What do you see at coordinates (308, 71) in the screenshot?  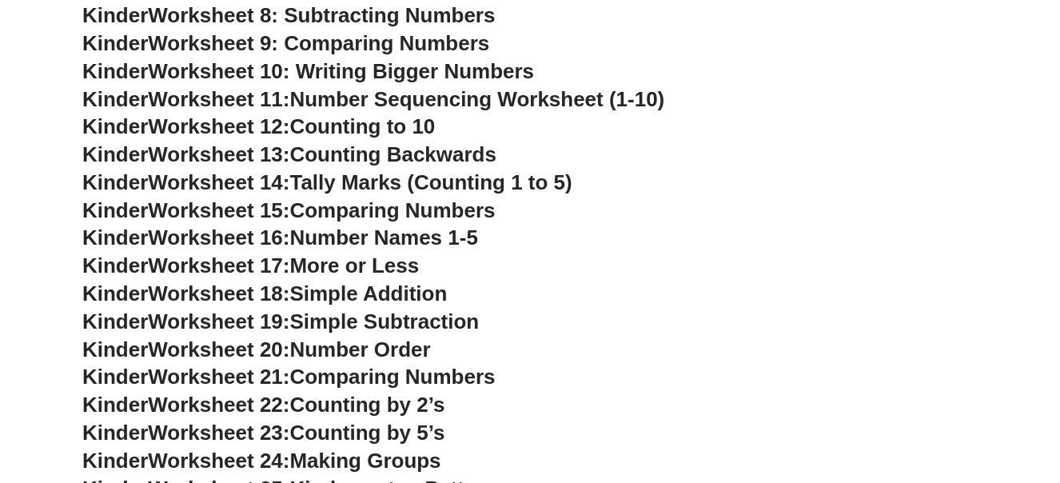 I see `a: KinderWorksheet 10: Writing Bigger Numbers` at bounding box center [308, 71].